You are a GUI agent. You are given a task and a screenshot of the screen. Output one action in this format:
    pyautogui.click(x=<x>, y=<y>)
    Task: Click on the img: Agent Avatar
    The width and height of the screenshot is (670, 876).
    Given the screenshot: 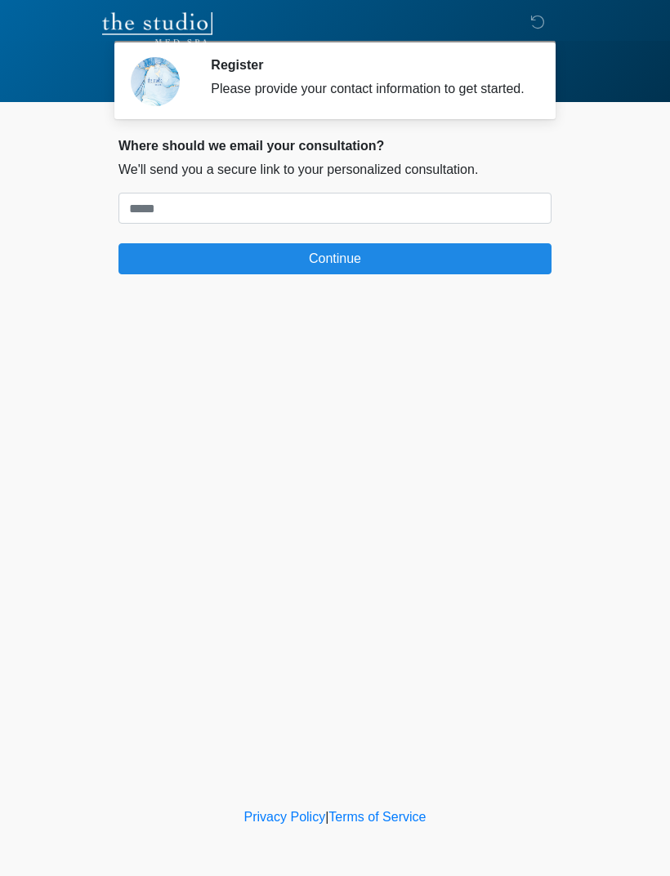 What is the action you would take?
    pyautogui.click(x=155, y=82)
    